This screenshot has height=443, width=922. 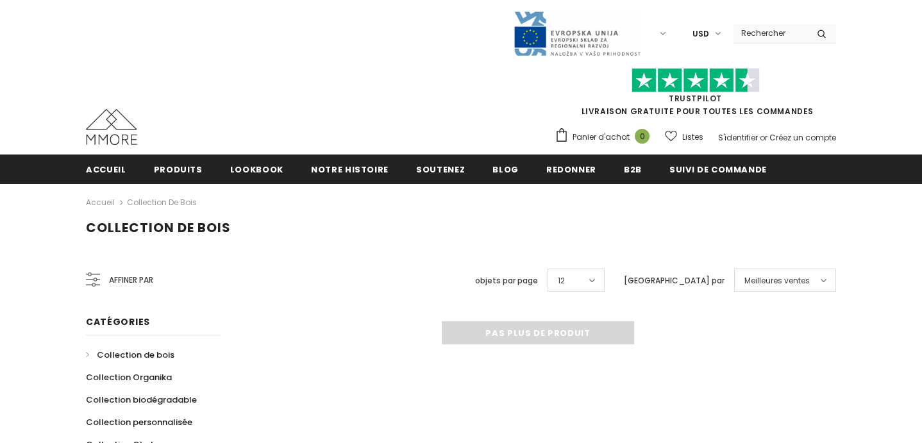 What do you see at coordinates (178, 169) in the screenshot?
I see `a: Produits` at bounding box center [178, 169].